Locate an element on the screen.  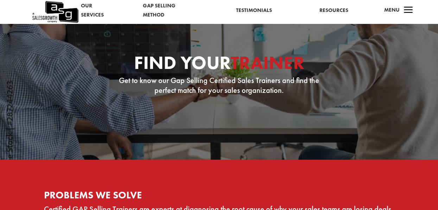
span: Menu is located at coordinates (392, 10).